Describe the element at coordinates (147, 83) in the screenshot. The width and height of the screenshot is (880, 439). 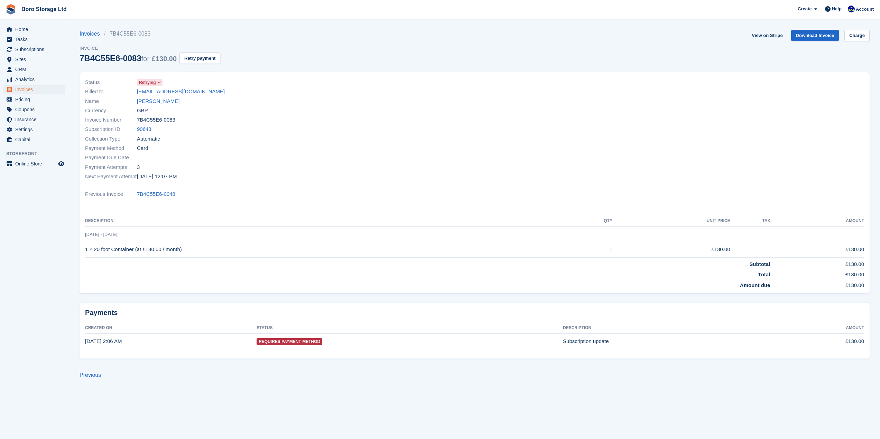
I see `span: Retrying` at that location.